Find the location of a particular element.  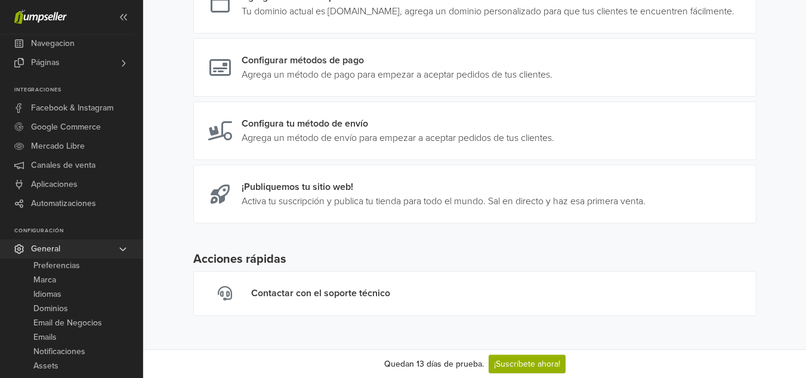

span: Preferencias is located at coordinates (57, 266).